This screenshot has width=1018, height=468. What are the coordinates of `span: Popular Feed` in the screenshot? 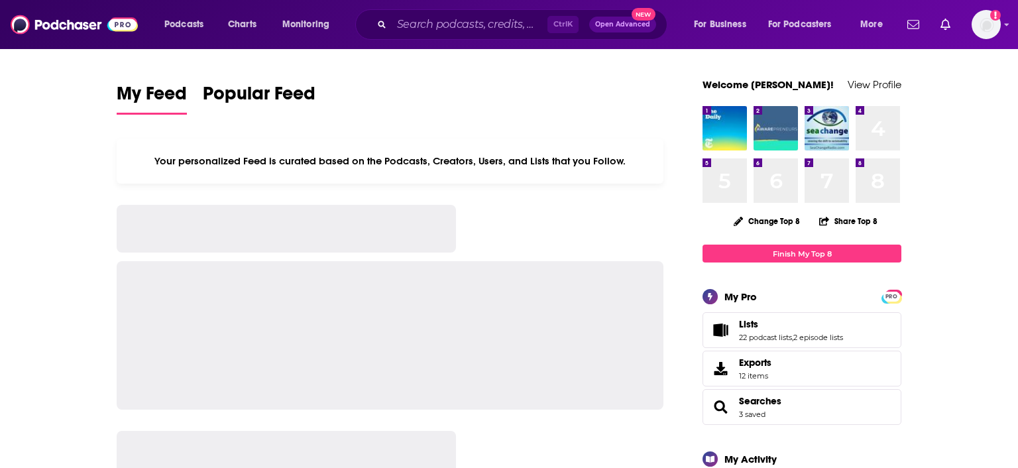 It's located at (259, 97).